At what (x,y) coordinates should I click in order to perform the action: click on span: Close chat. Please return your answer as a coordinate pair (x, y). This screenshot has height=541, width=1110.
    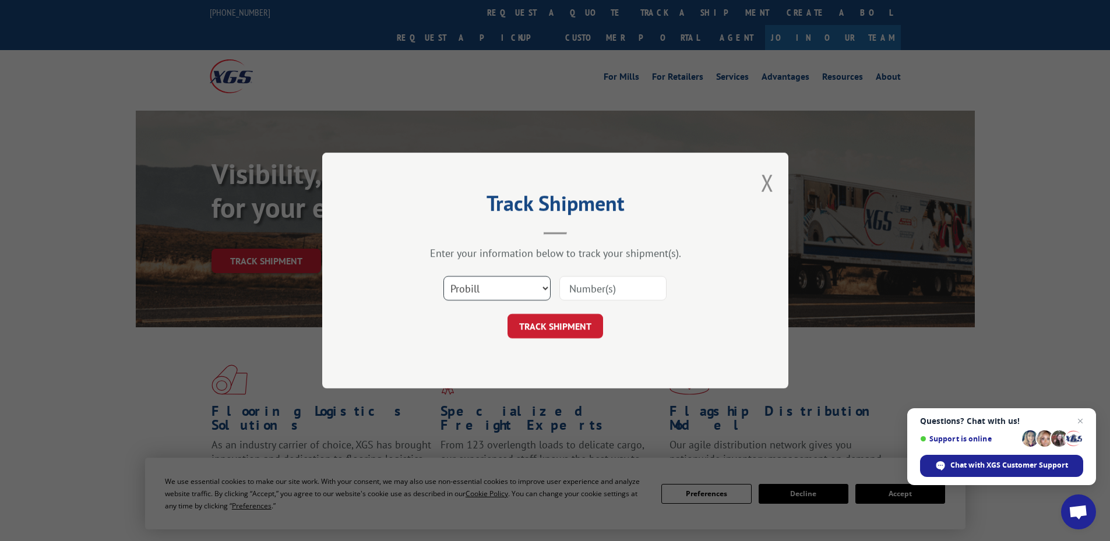
    Looking at the image, I should click on (1081, 421).